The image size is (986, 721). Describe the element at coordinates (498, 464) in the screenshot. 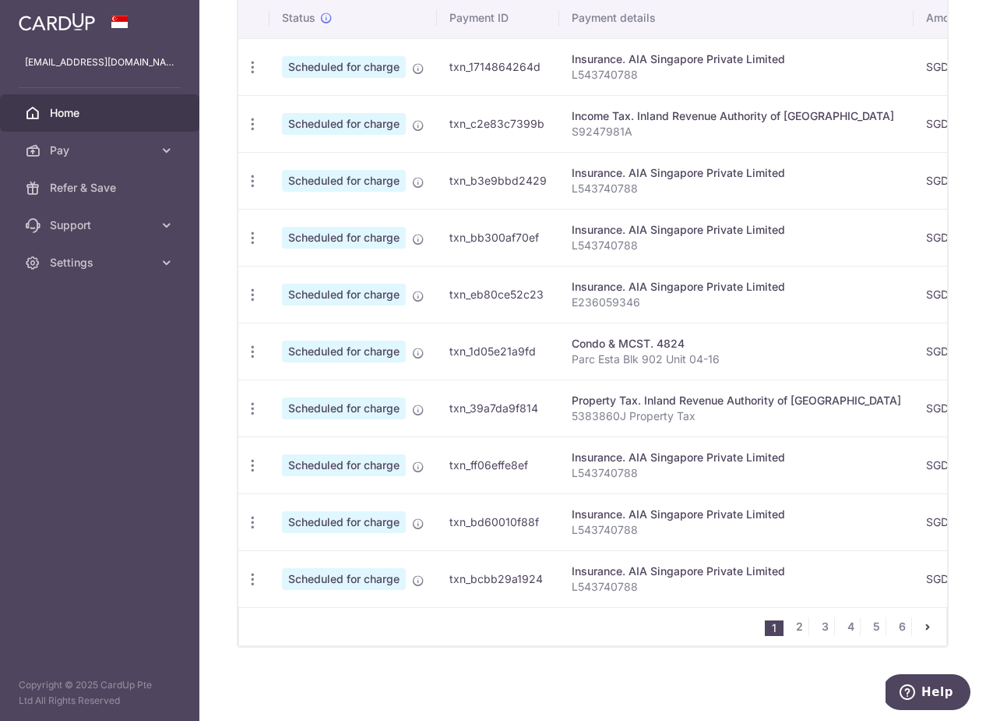

I see `td: txn_ff06effe8ef` at that location.